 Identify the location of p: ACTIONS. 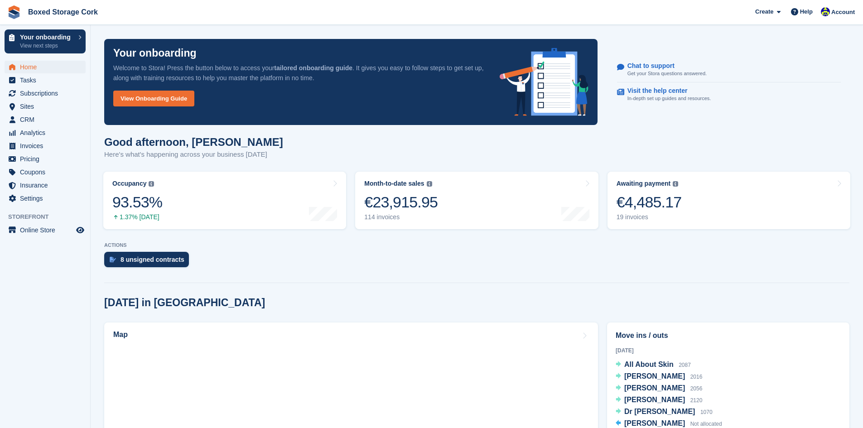
(476, 245).